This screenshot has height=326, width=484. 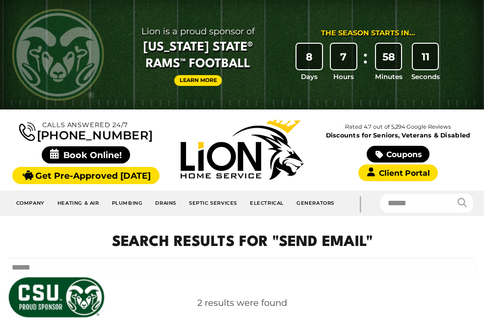 I want to click on a: Heating & Air, so click(x=78, y=203).